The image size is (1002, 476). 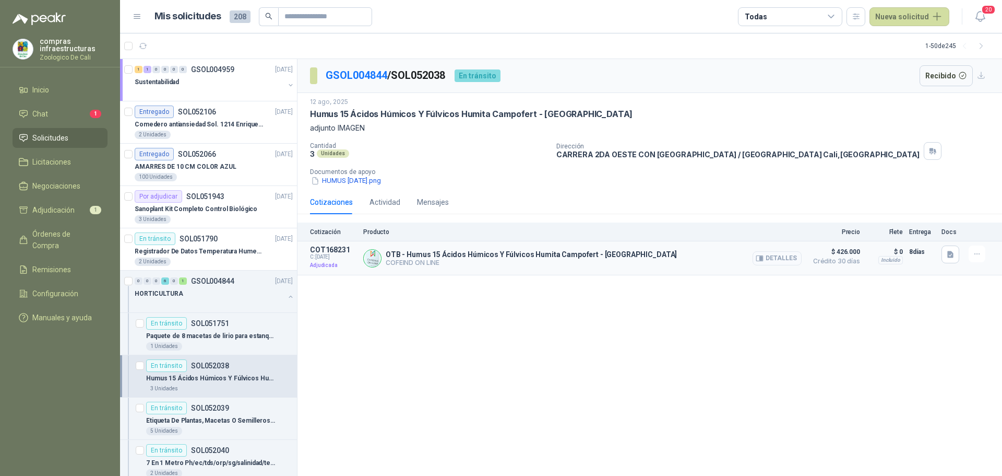 I want to click on p: SOL052066, so click(x=197, y=154).